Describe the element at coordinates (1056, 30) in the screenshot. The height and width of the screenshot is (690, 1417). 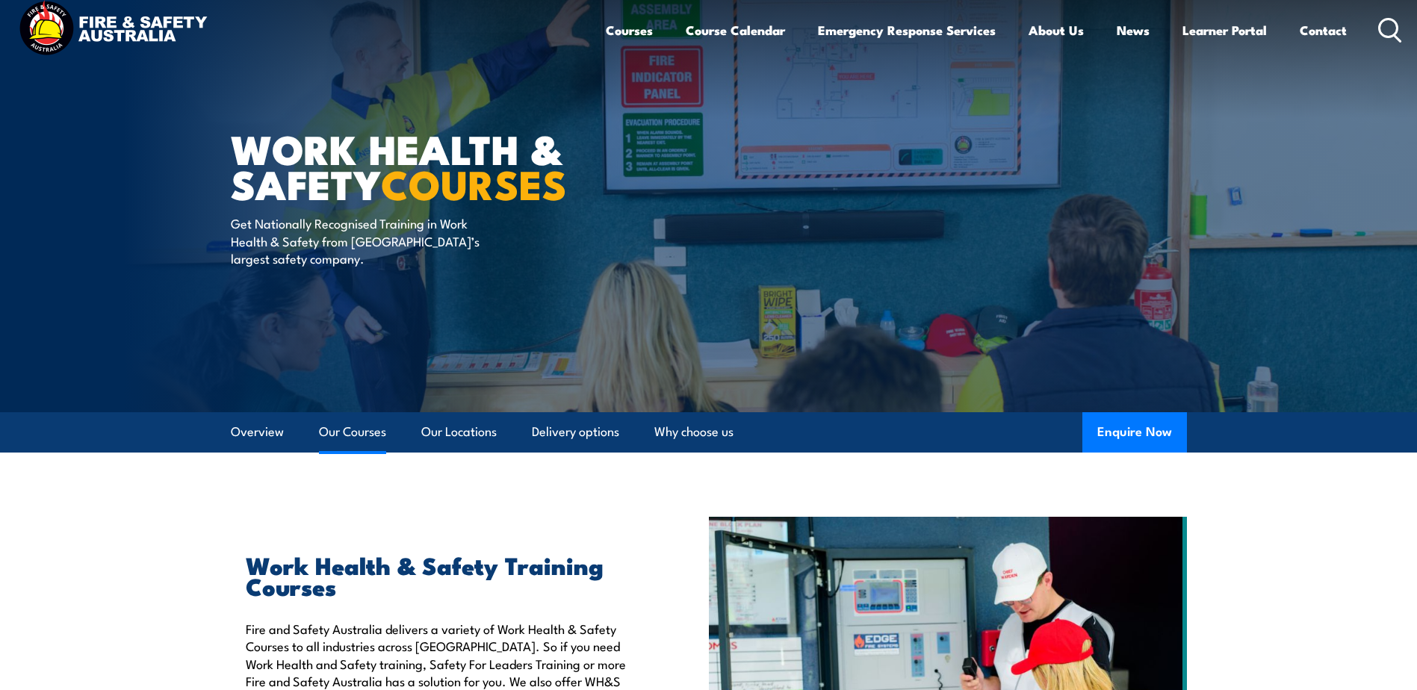
I see `a: About Us` at that location.